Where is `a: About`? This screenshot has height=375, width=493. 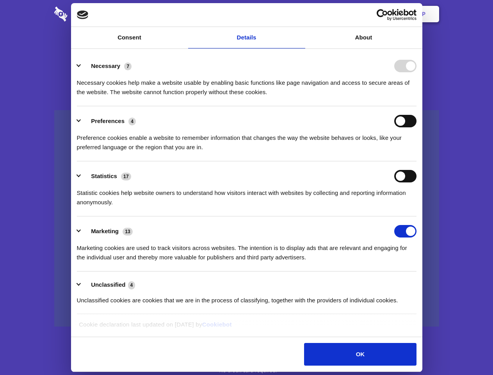 a: About is located at coordinates (364, 37).